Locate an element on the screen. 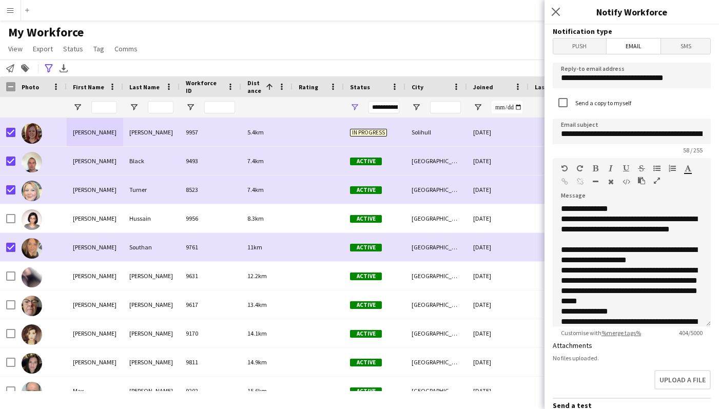 Image resolution: width=719 pixels, height=409 pixels. button: Text Color is located at coordinates (688, 168).